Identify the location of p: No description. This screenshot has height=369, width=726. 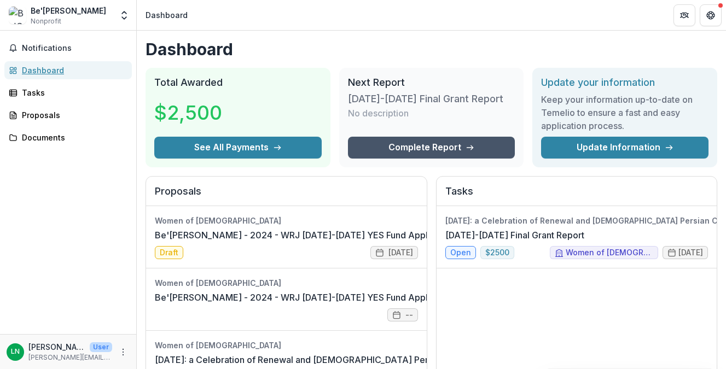
(378, 113).